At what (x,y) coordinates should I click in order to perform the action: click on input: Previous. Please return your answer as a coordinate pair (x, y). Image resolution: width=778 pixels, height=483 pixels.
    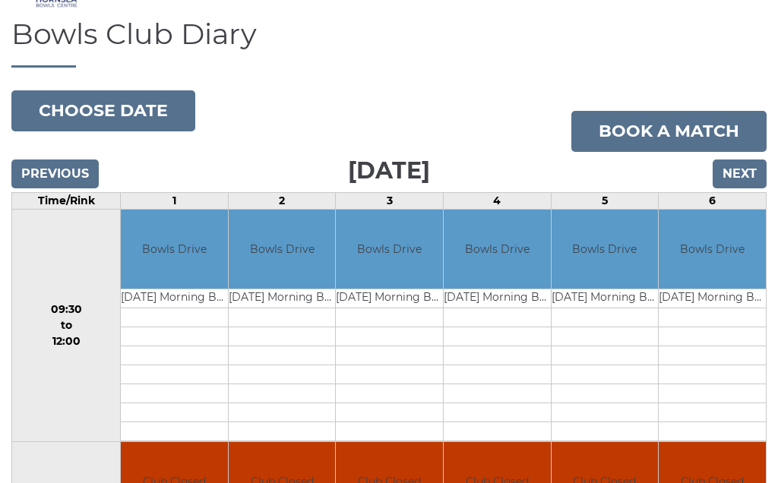
    Looking at the image, I should click on (55, 175).